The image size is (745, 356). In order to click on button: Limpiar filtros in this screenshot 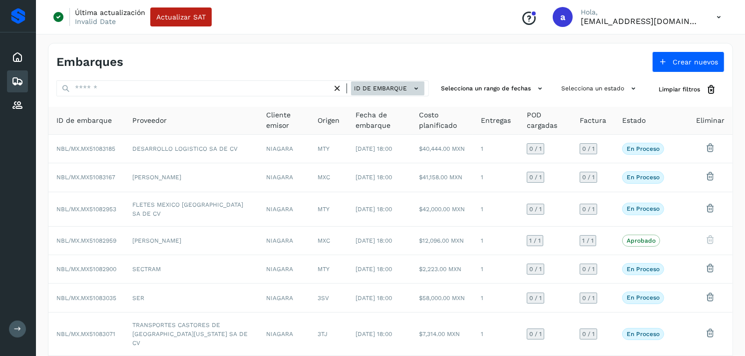, I will do `click(687, 89)`.